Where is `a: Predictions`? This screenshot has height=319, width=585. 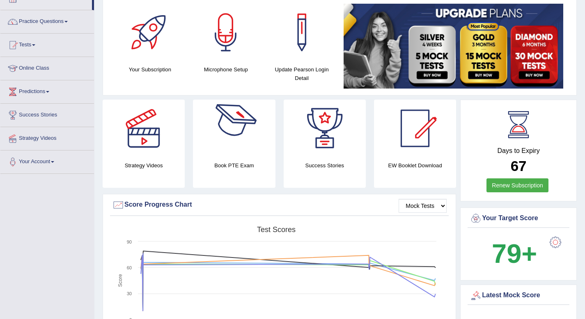
a: Predictions is located at coordinates (47, 91).